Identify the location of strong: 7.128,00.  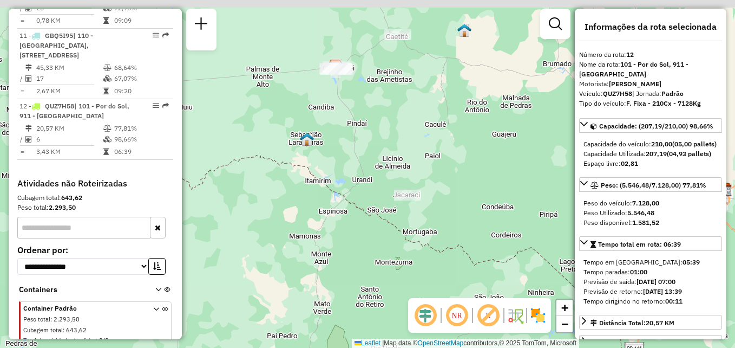
(646, 202).